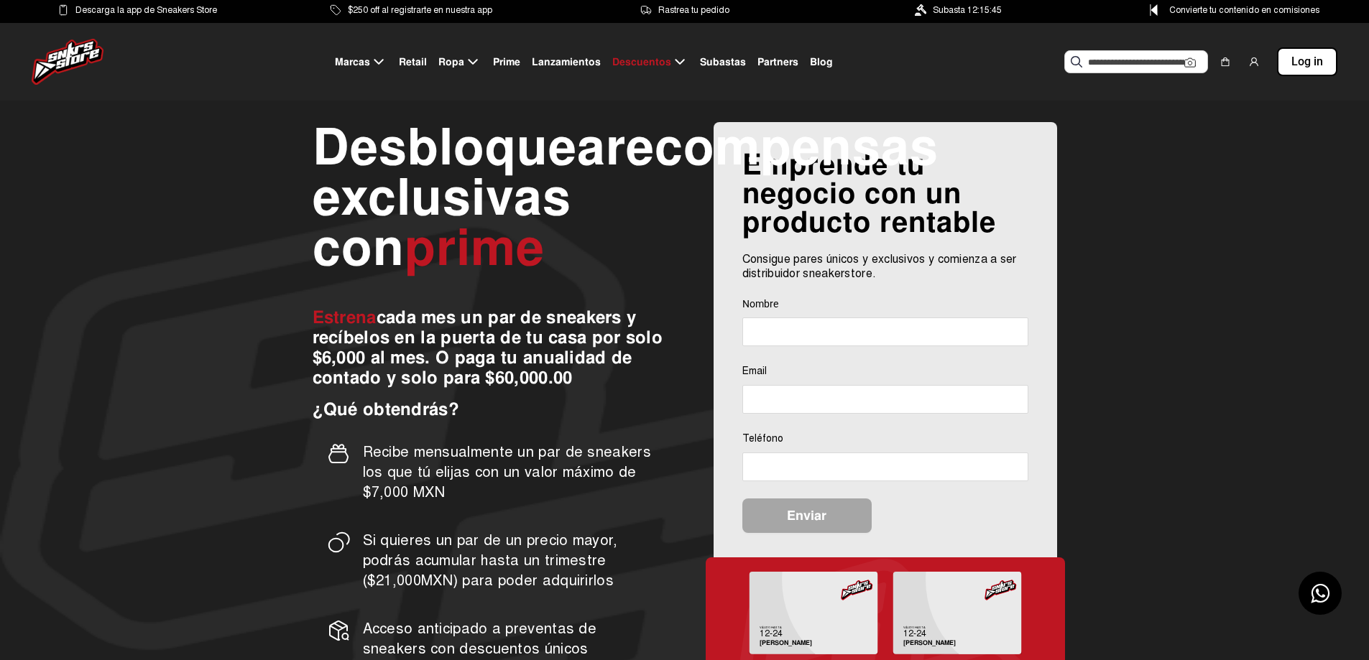 The height and width of the screenshot is (660, 1369). What do you see at coordinates (885, 267) in the screenshot?
I see `p: Consigue pares únicos y exclusivos y comienza a ser distribuidor sneakerstore.` at bounding box center [885, 267].